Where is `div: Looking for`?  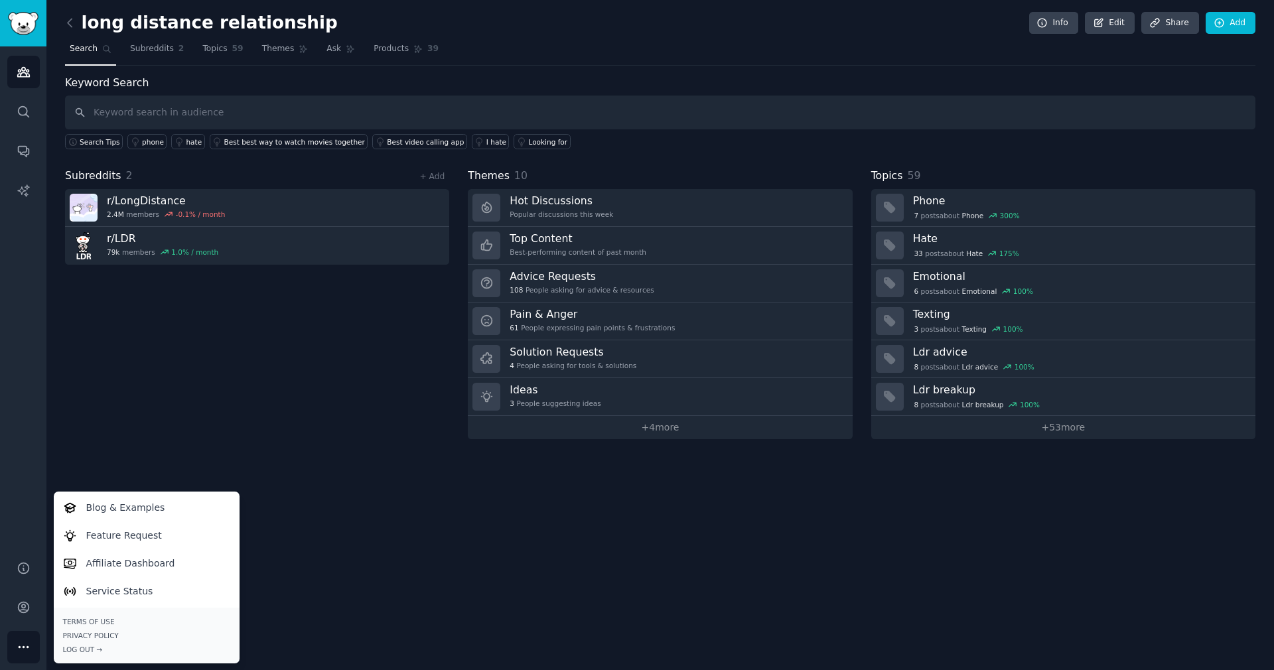 div: Looking for is located at coordinates (547, 142).